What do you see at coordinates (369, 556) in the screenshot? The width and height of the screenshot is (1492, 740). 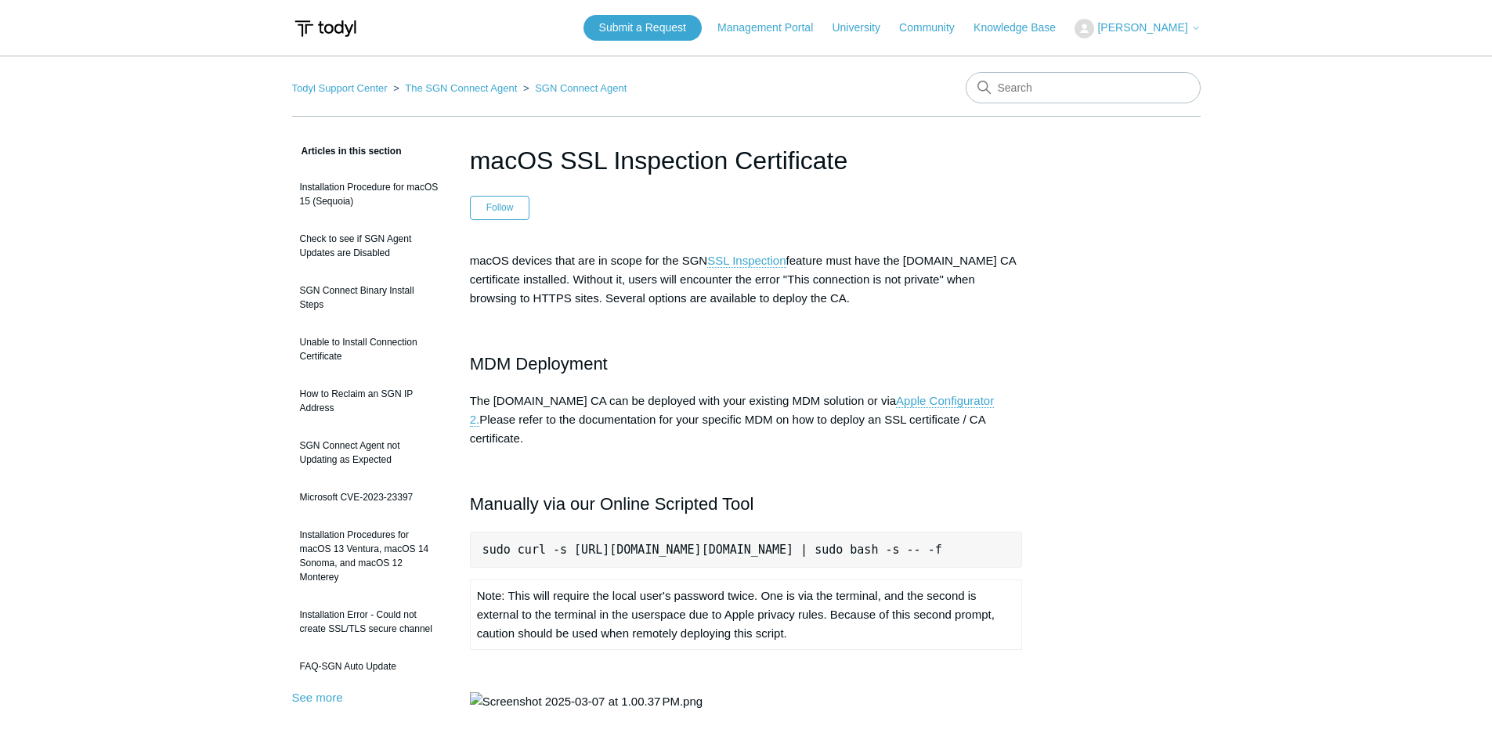 I see `a: Installation Procedures for macOS 13 Ventura, macOS 14 Sonoma, and macOS 12 Monterey` at bounding box center [369, 556].